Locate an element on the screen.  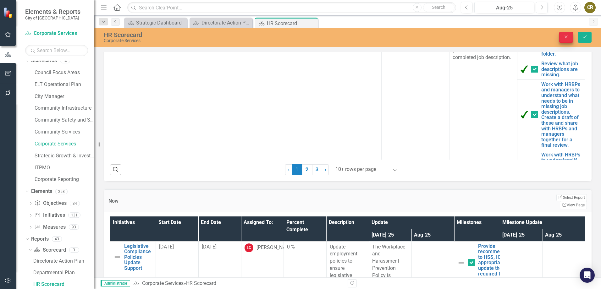
button: Search is located at coordinates (439, 8).